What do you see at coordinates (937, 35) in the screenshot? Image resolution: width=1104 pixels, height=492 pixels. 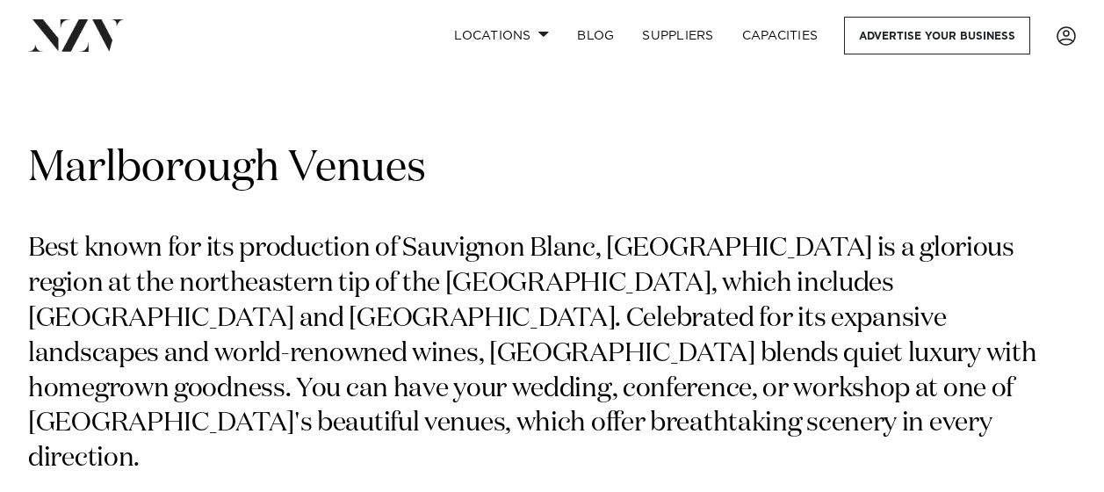 I see `a: Advertise your business` at bounding box center [937, 35].